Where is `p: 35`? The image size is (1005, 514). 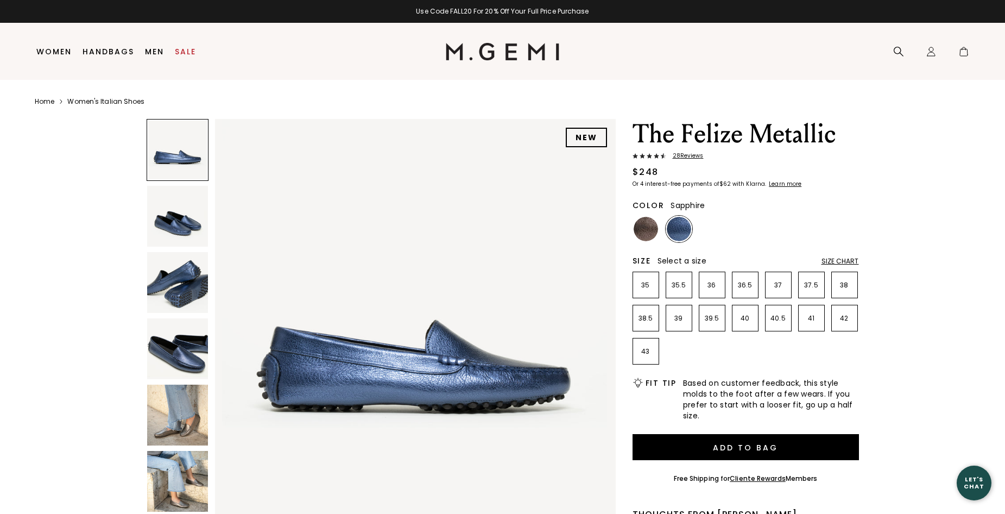
p: 35 is located at coordinates (646, 285).